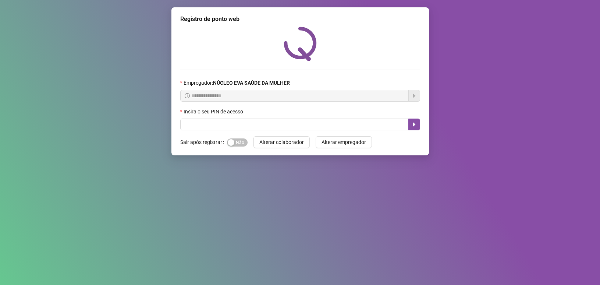 This screenshot has width=600, height=285. Describe the element at coordinates (282, 142) in the screenshot. I see `span: Alterar colaborador` at that location.